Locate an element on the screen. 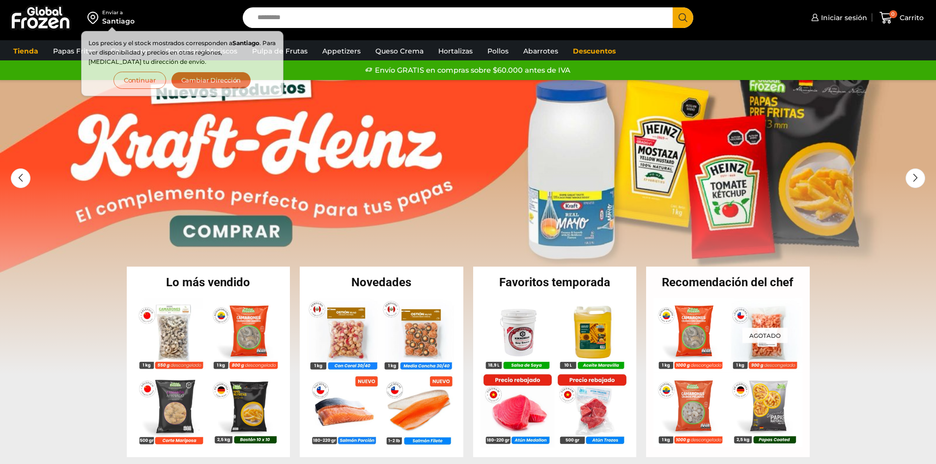  a: Appetizers is located at coordinates (342, 51).